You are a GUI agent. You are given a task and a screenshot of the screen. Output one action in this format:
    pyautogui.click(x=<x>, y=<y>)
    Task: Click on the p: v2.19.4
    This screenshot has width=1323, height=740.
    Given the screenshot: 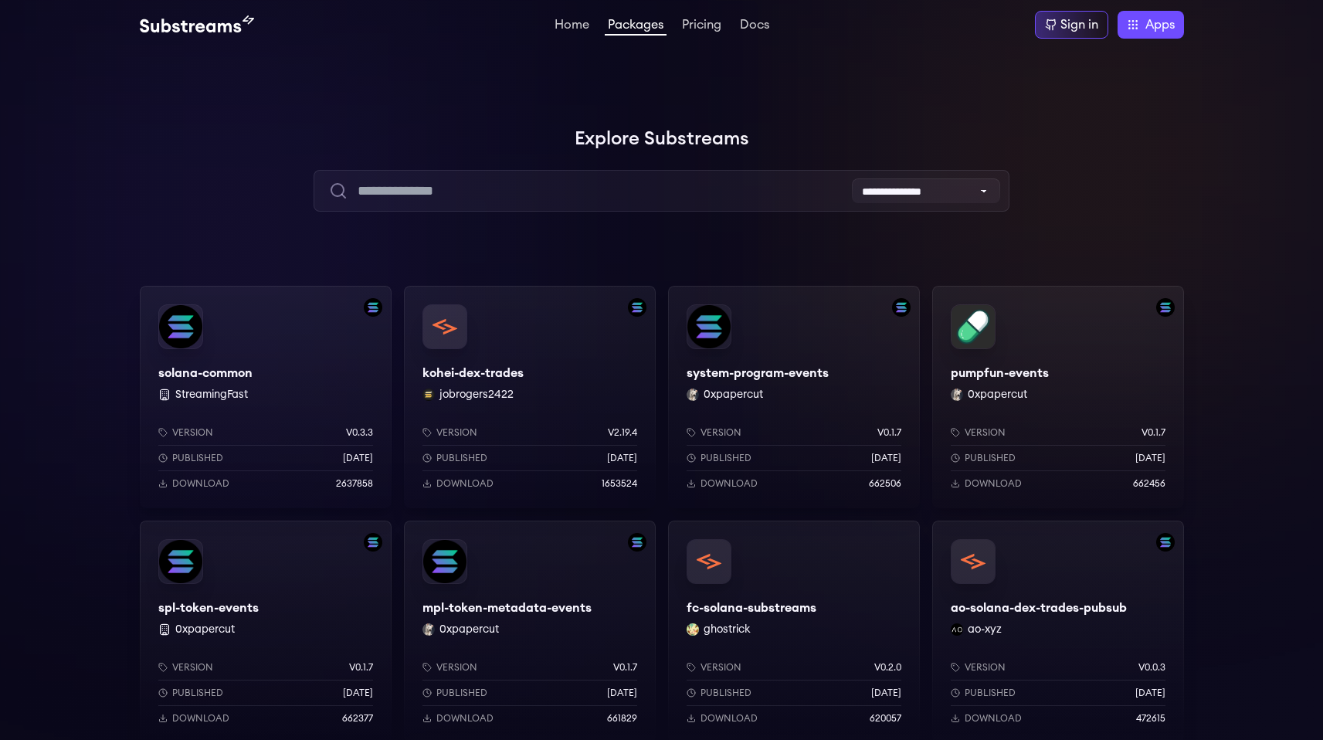 What is the action you would take?
    pyautogui.click(x=622, y=432)
    